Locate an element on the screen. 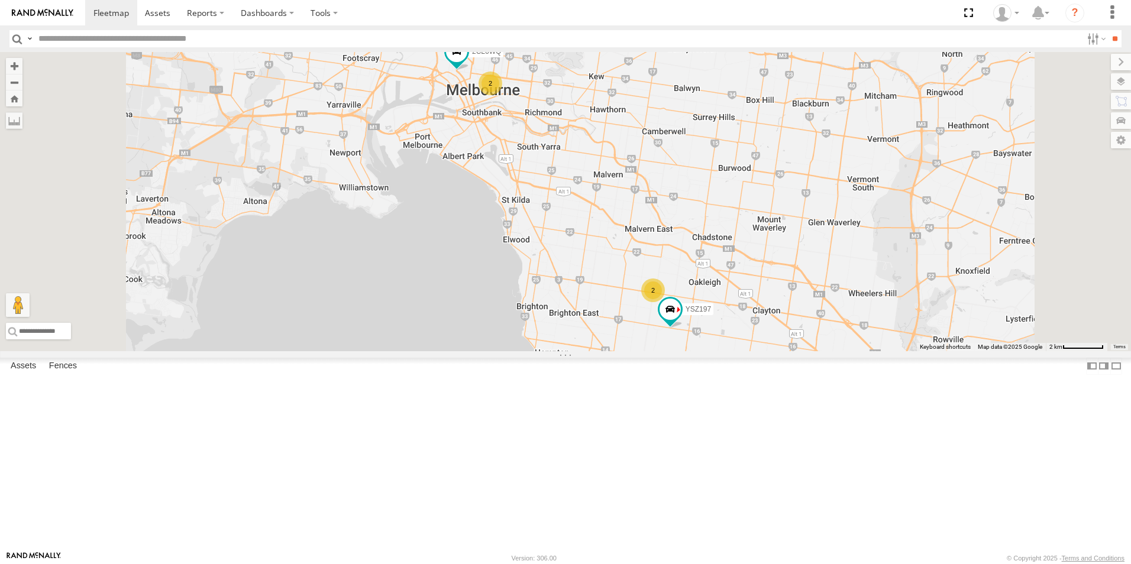 Image resolution: width=1131 pixels, height=564 pixels. button: Map Scale: 2 km per 66 pixels is located at coordinates (1077, 347).